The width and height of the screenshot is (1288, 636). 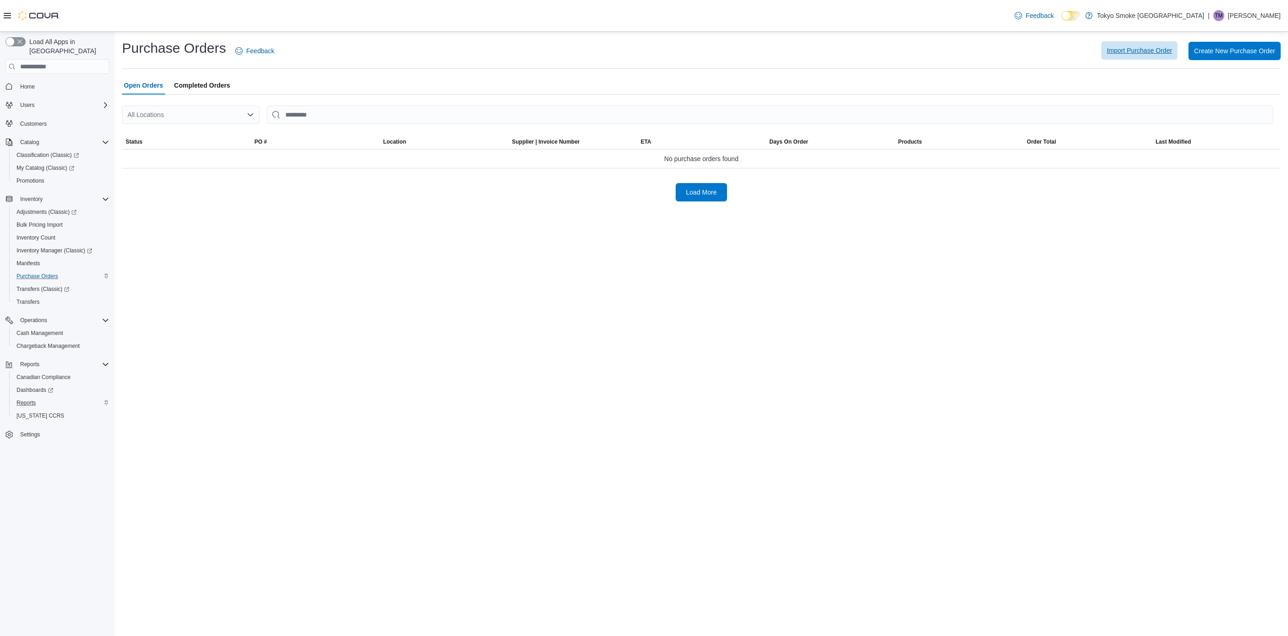 What do you see at coordinates (30, 435) in the screenshot?
I see `a: Settings` at bounding box center [30, 435].